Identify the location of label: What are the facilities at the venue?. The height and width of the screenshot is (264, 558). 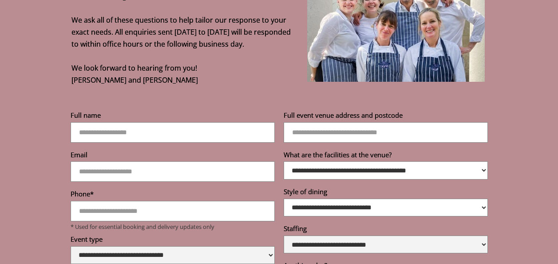
(386, 156).